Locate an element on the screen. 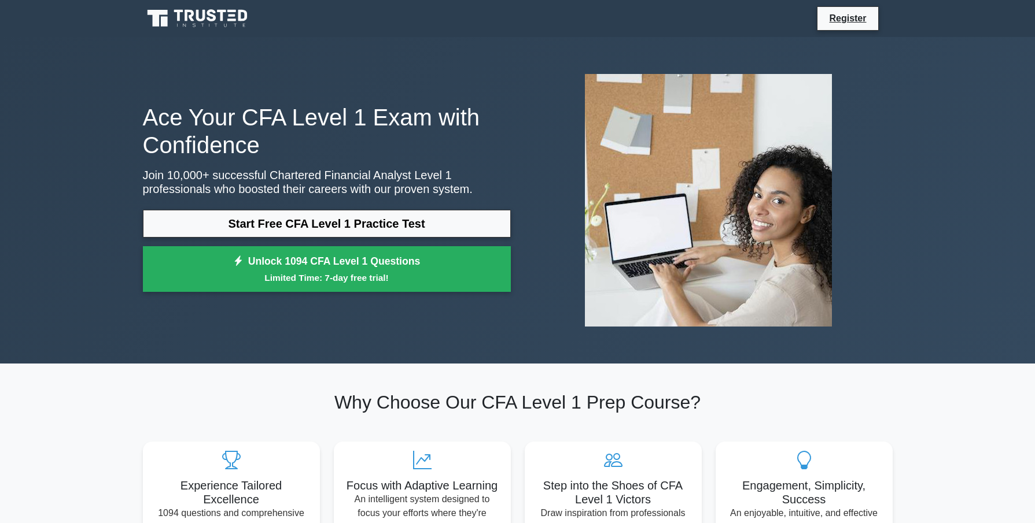 The height and width of the screenshot is (523, 1035). a: Start Free CFA Level 1 Practice Test is located at coordinates (327, 224).